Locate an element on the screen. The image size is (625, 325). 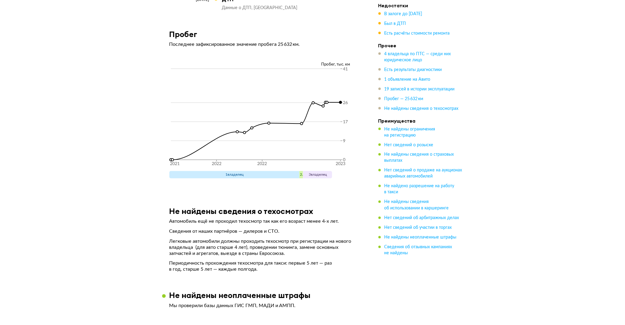
p: Последнее зафиксированное значение пробега 25 632 км. is located at coordinates (265, 44).